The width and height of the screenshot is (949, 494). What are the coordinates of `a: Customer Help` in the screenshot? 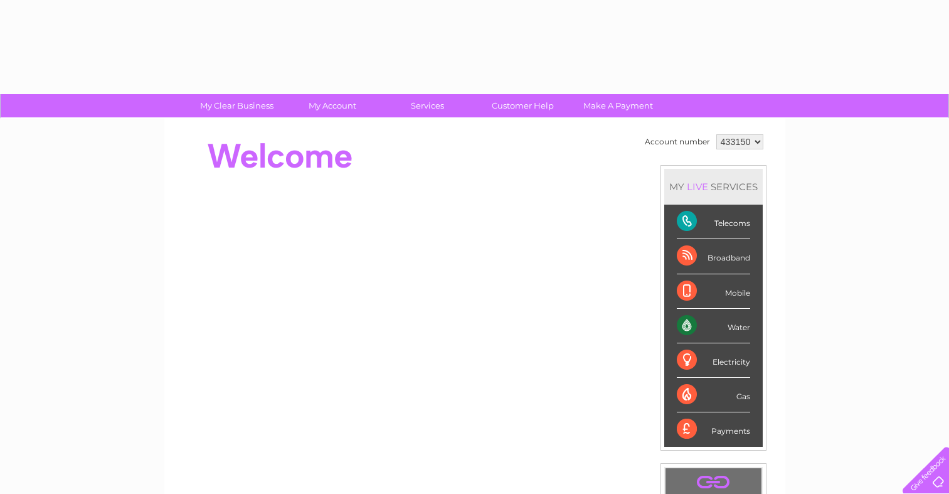 It's located at (523, 105).